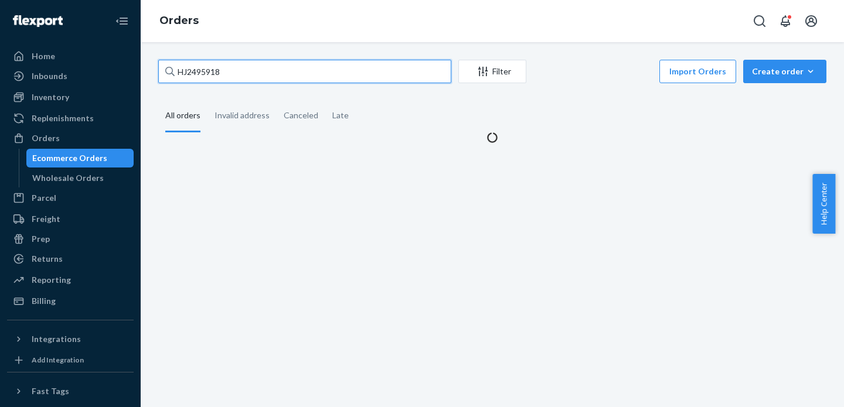 The image size is (844, 407). I want to click on button: Help Center, so click(823, 204).